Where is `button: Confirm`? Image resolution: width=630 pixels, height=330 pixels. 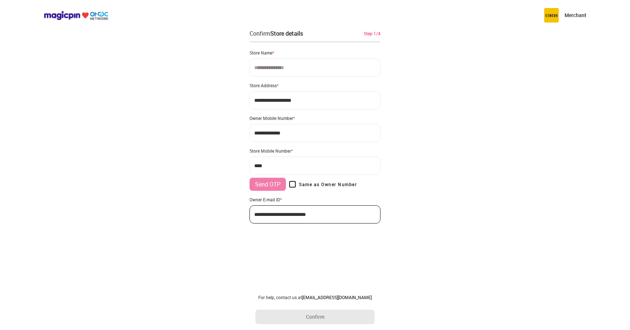
button: Confirm is located at coordinates (315, 317).